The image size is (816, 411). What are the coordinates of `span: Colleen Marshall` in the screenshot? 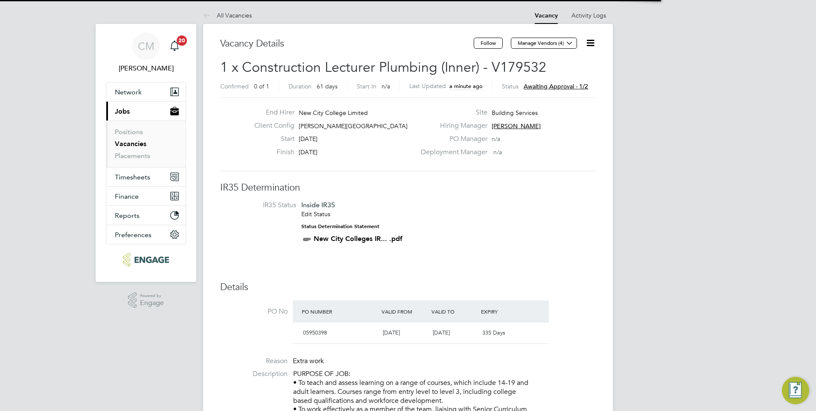 It's located at (146, 68).